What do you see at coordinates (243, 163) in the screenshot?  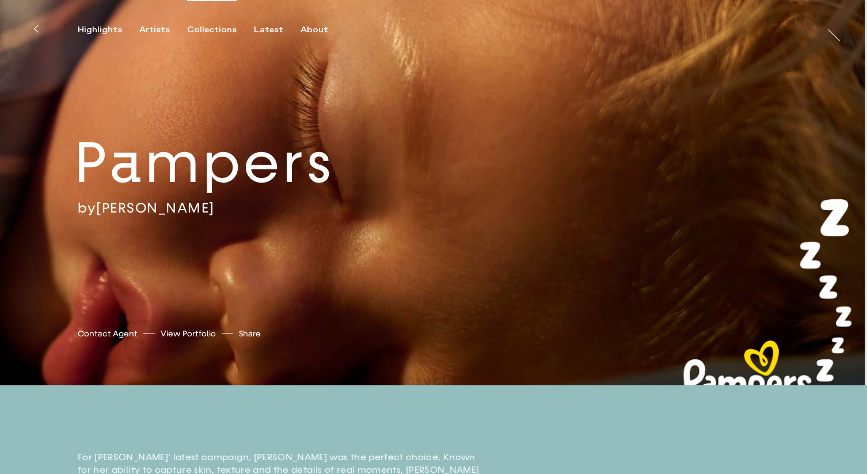 I see `h2: Pampers` at bounding box center [243, 163].